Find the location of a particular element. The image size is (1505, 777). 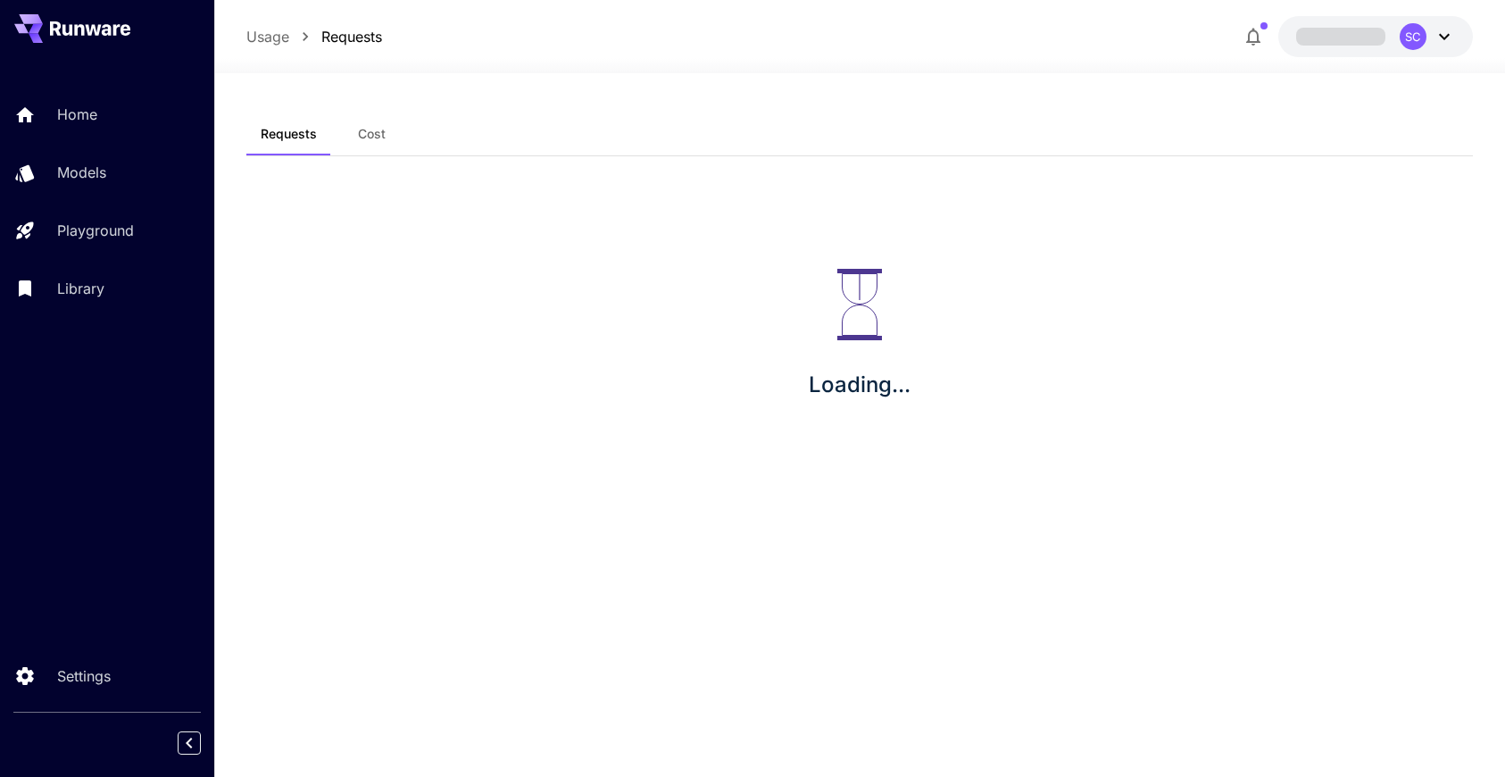

p: Playground is located at coordinates (96, 230).